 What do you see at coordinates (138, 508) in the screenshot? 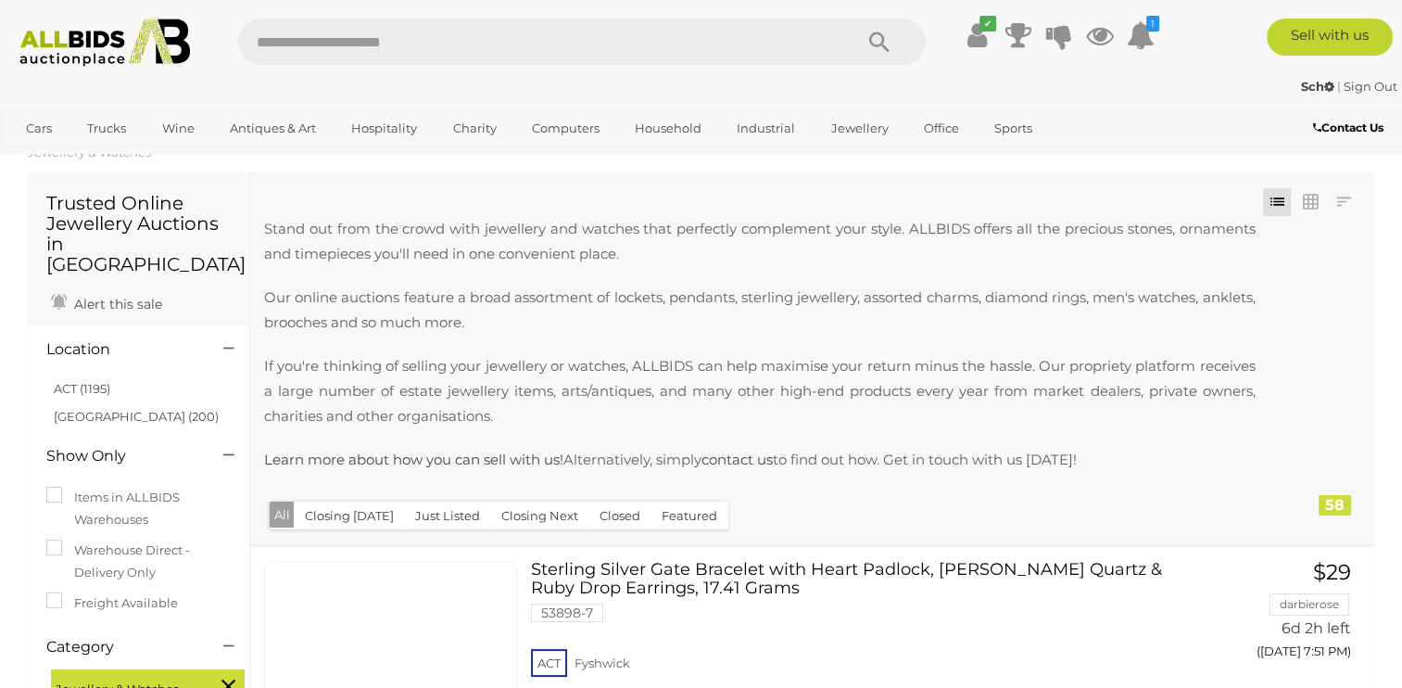
I see `label: Items in ALLBIDS Warehouses` at bounding box center [138, 508].